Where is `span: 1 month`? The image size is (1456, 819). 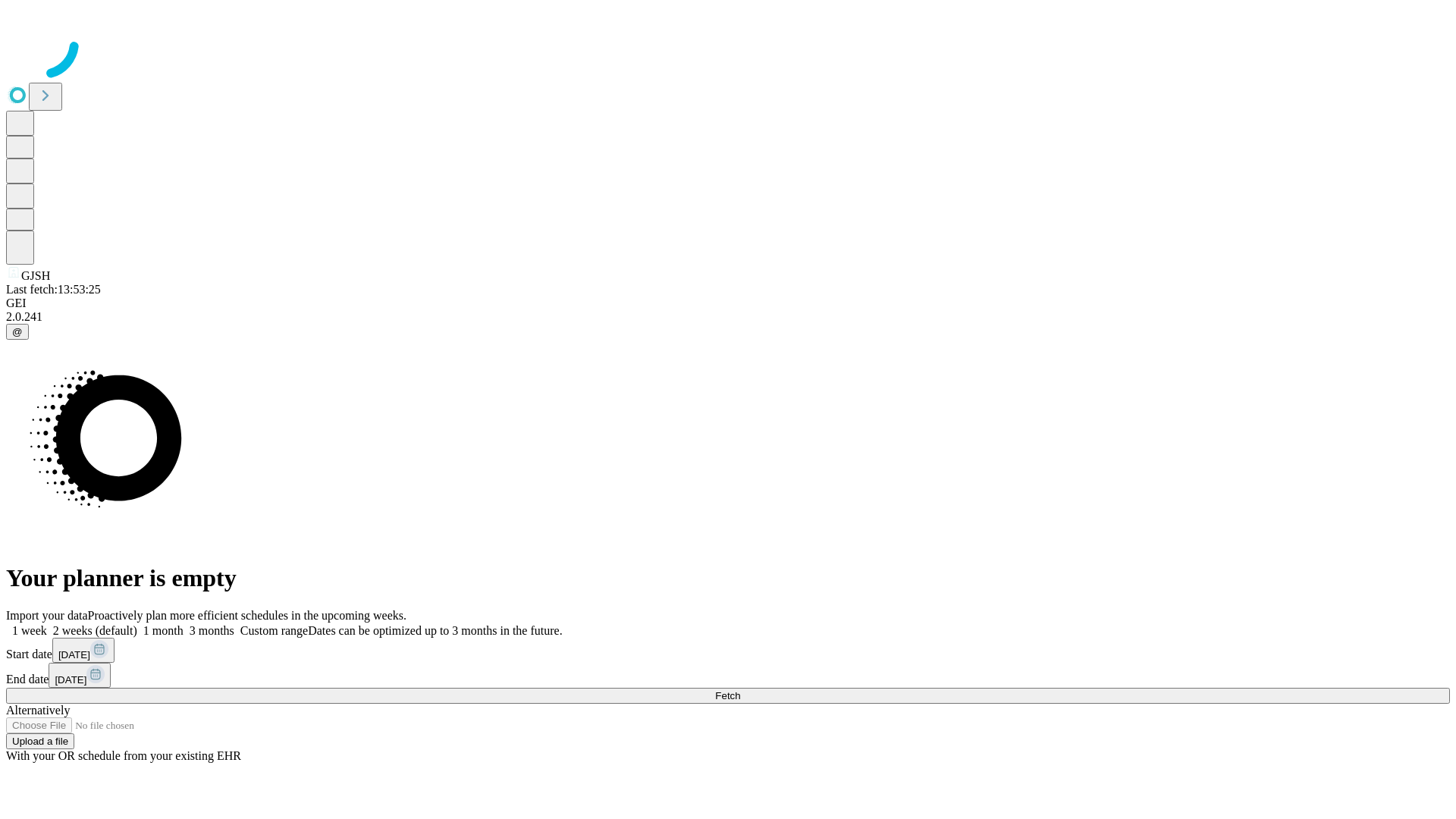
span: 1 month is located at coordinates (163, 630).